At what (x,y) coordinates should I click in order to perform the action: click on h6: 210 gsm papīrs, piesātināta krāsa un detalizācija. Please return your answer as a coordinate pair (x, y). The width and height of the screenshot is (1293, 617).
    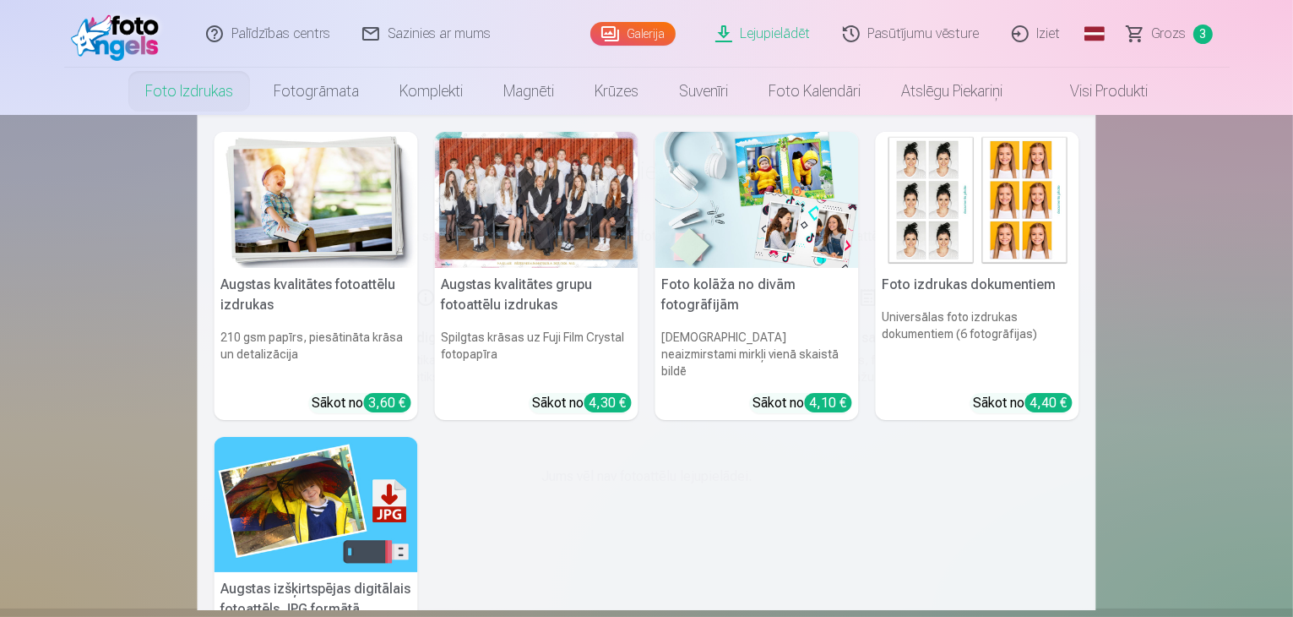
    Looking at the image, I should click on (316, 354).